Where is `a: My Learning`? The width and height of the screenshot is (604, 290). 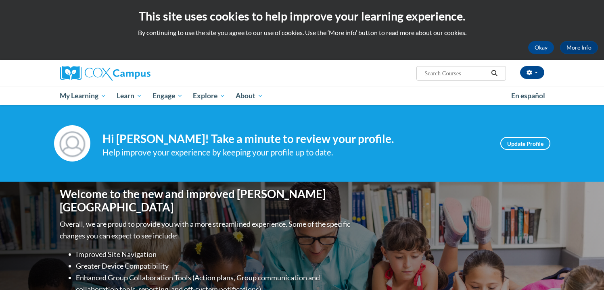
a: My Learning is located at coordinates (83, 96).